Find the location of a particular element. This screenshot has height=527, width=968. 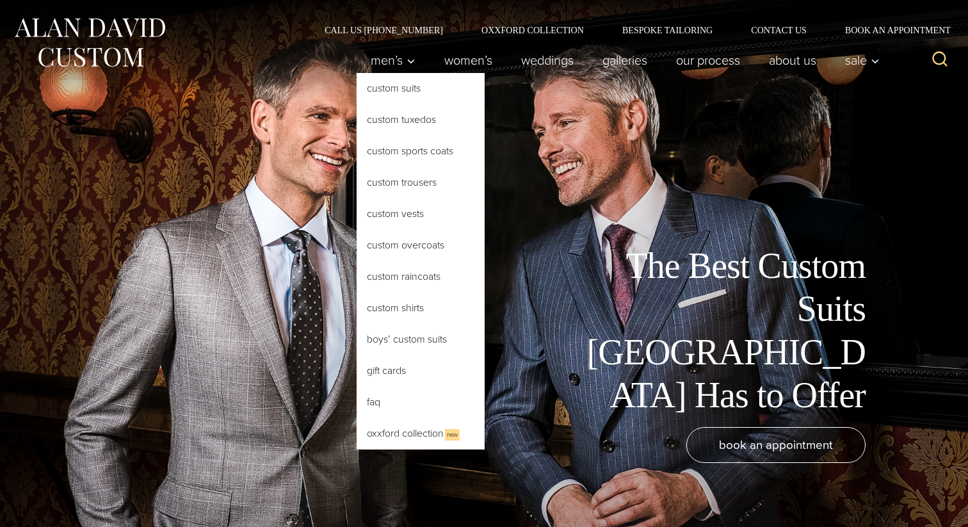

a: FAQ is located at coordinates (421, 402).